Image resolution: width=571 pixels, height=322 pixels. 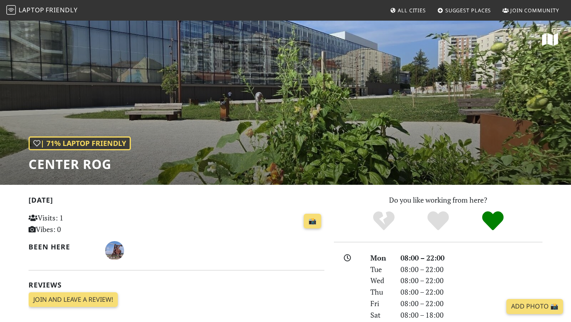 What do you see at coordinates (115, 251) in the screenshot?
I see `img: 6085-bostjan.jpg` at bounding box center [115, 251].